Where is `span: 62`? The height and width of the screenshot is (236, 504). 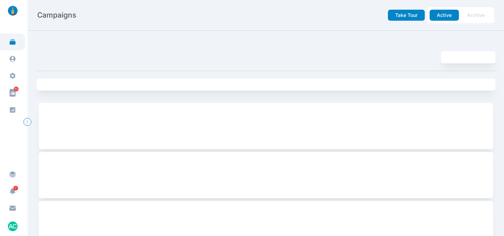
span: 62 is located at coordinates (16, 89).